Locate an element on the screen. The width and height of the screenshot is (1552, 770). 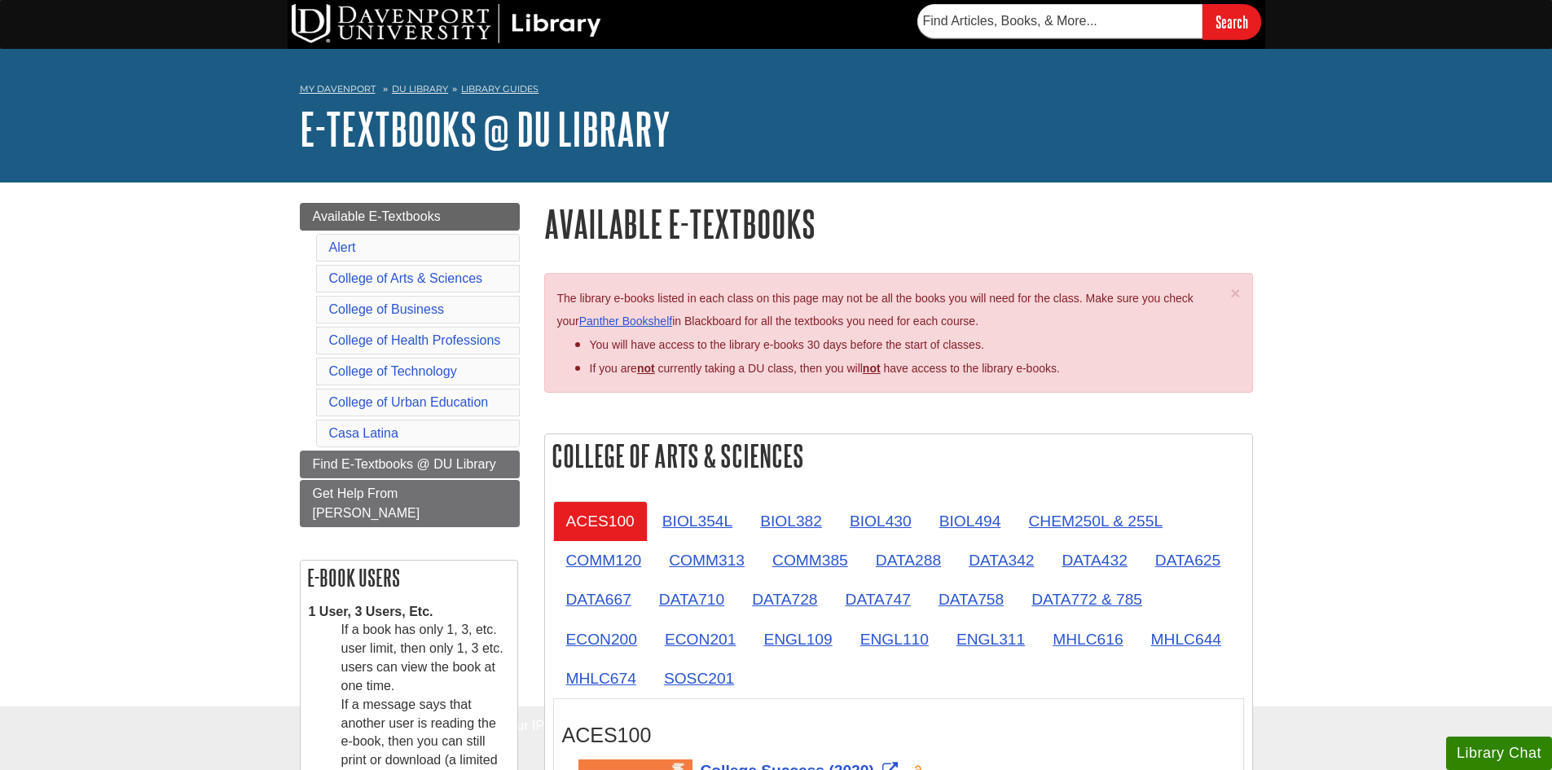
input: Find Articles, Books, & More... is located at coordinates (1060, 21).